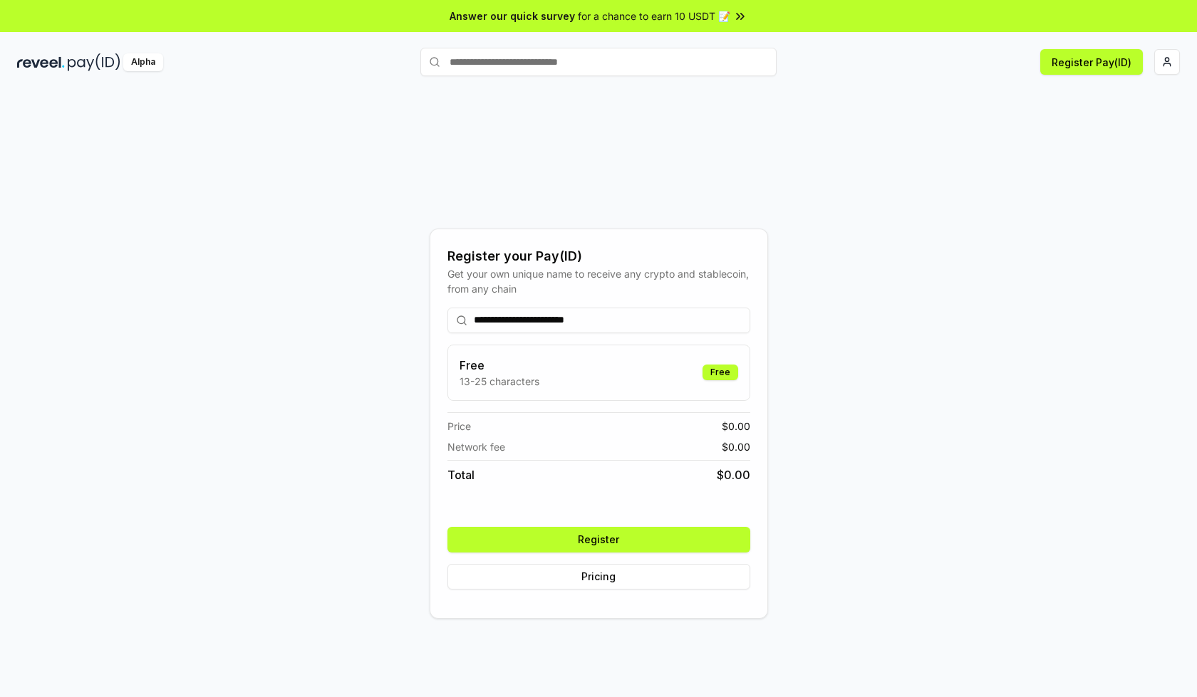 The height and width of the screenshot is (697, 1197). Describe the element at coordinates (499, 365) in the screenshot. I see `h3: Free` at that location.